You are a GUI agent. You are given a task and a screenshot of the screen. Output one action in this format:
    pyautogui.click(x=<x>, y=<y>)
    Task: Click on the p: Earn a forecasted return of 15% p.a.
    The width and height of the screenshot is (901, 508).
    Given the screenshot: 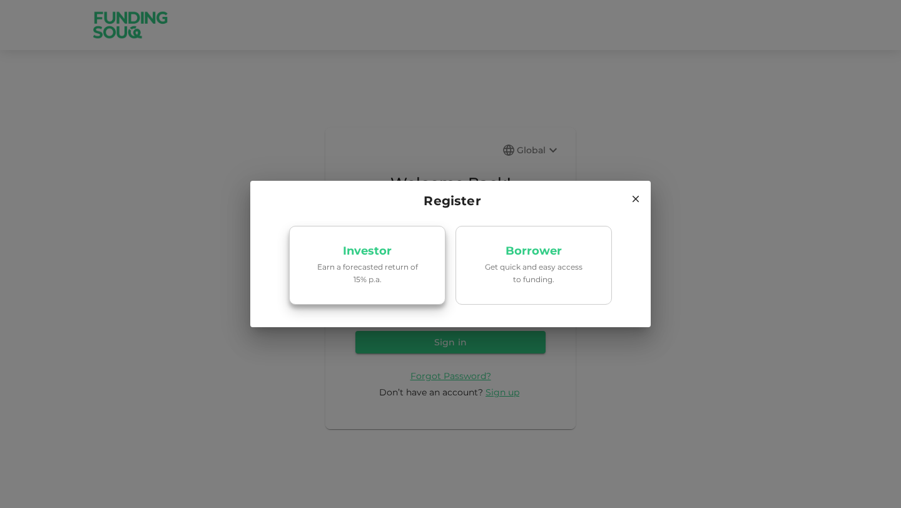 What is the action you would take?
    pyautogui.click(x=367, y=273)
    